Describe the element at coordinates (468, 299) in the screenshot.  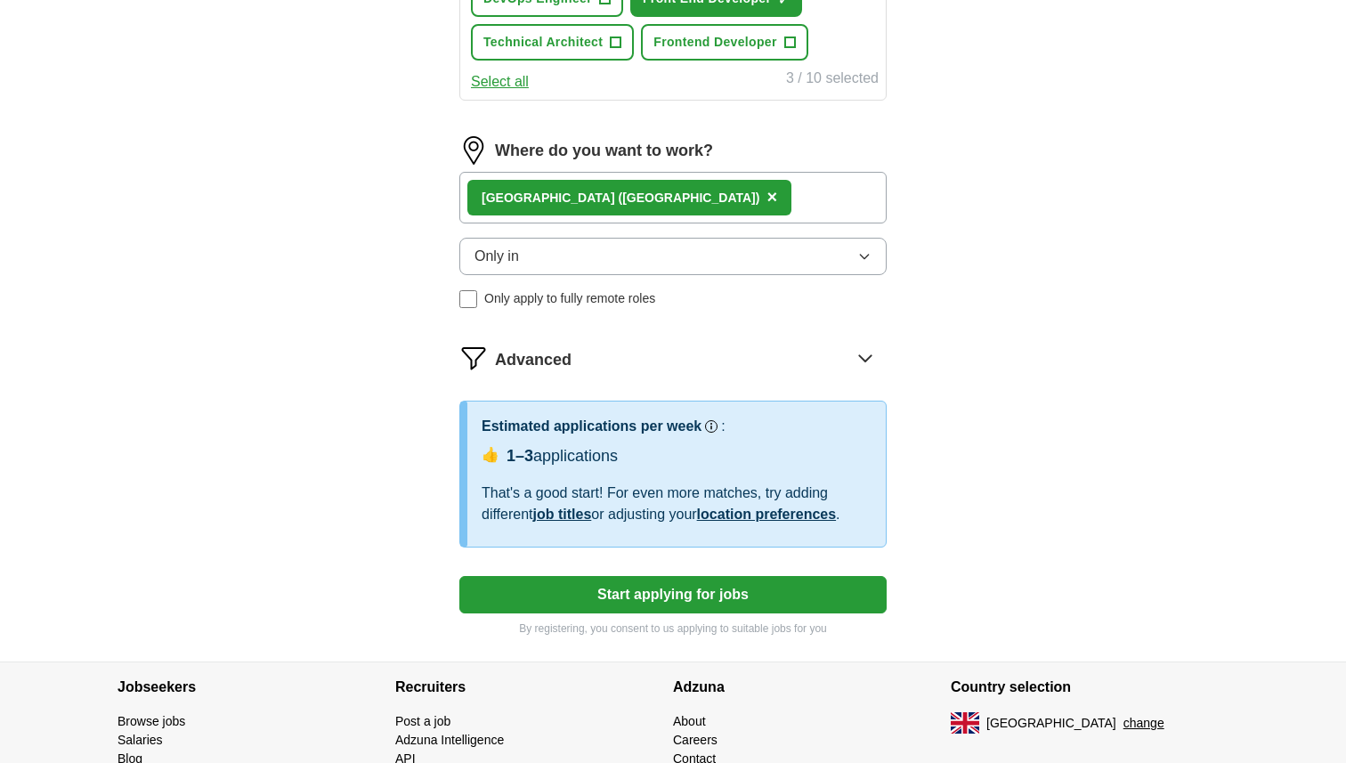
I see `input: Only apply to fully remote roles` at that location.